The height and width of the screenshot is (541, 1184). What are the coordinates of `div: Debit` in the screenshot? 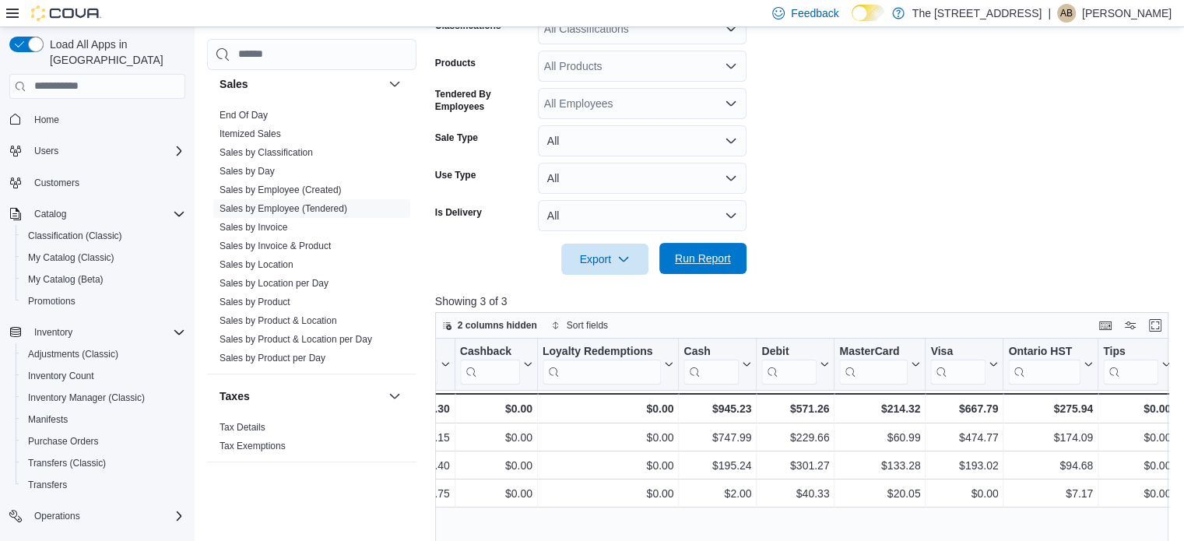 It's located at (789, 351).